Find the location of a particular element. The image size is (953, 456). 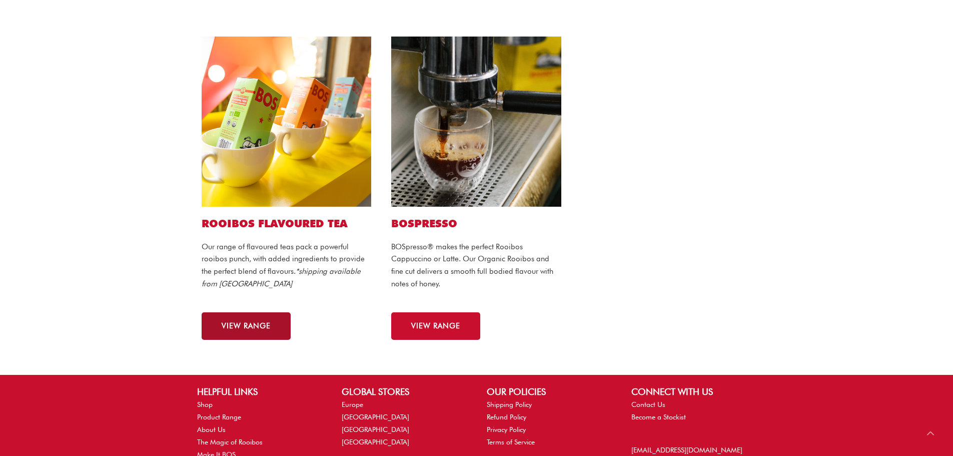

h2: HELPFUL LINKS is located at coordinates (259, 391).